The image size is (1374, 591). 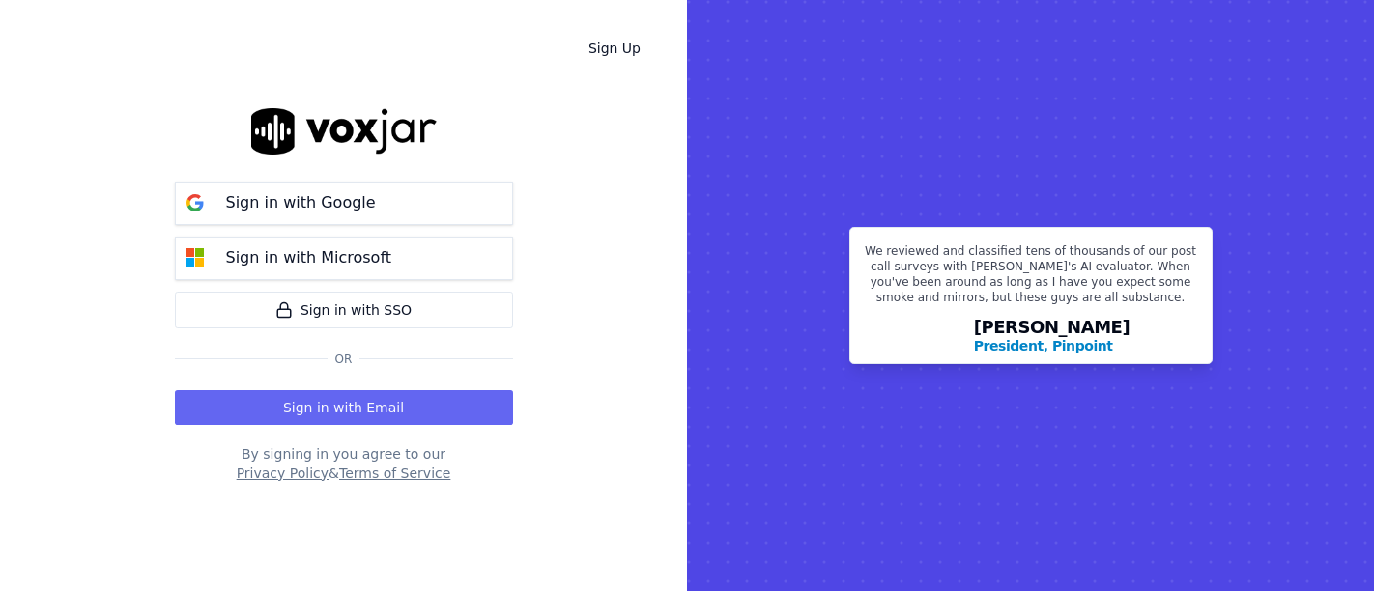 What do you see at coordinates (1044, 346) in the screenshot?
I see `p: President, Pinpoint` at bounding box center [1044, 346].